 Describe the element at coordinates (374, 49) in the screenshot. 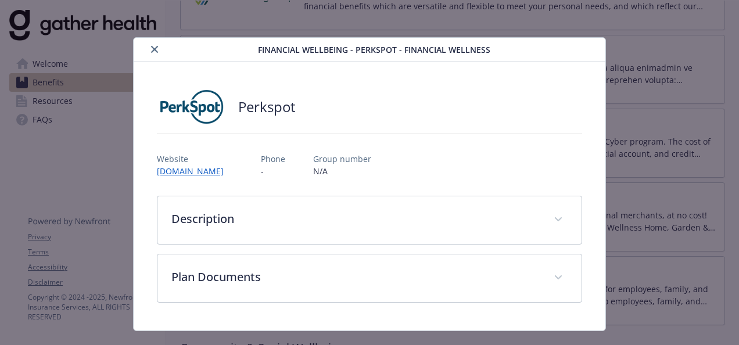

I see `span: Financial Wellbeing - Perkspot - Financial Wellness` at that location.